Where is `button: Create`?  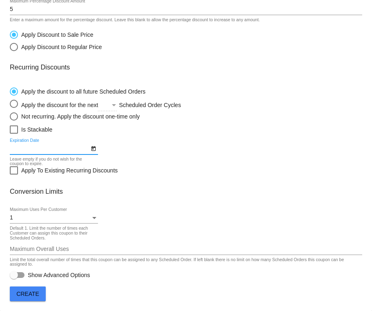
button: Create is located at coordinates (28, 293).